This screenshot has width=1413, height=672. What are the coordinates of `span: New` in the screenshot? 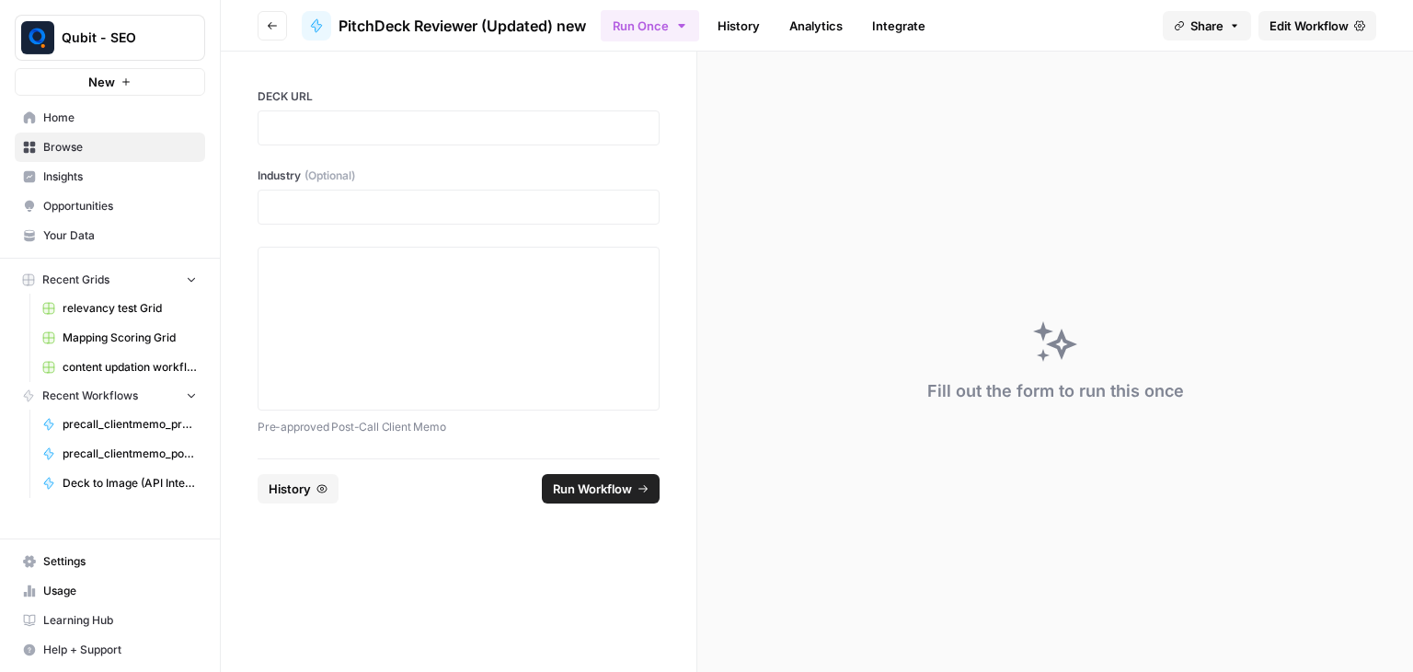 It's located at (101, 82).